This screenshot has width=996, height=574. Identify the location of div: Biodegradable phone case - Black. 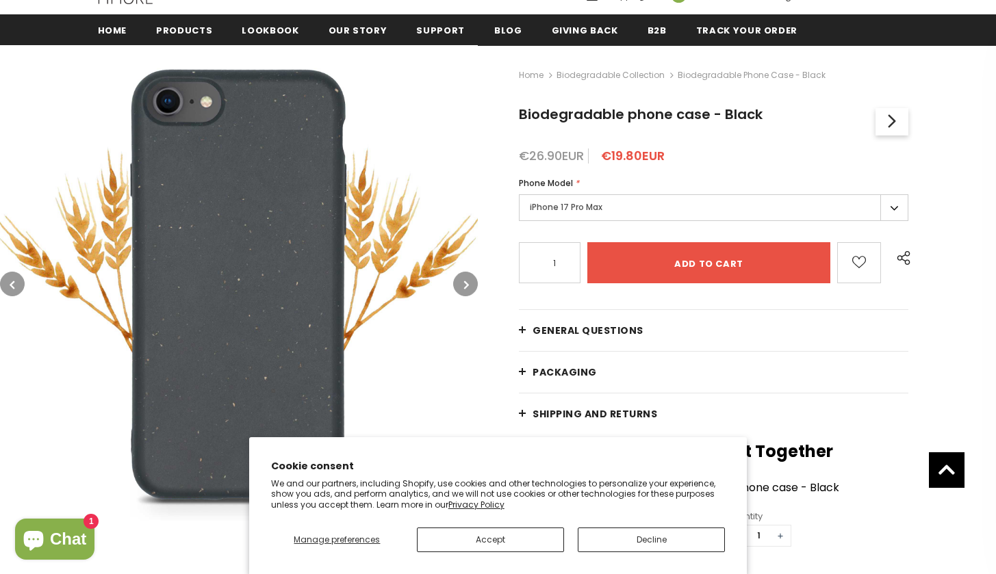
(780, 493).